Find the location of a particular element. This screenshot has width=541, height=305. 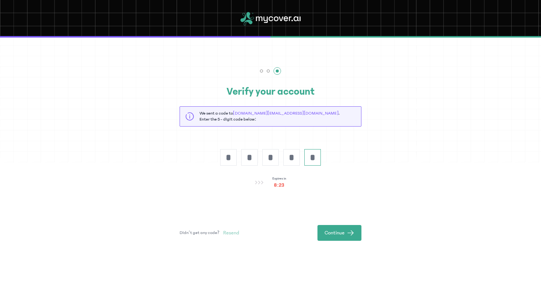

p: Expires in is located at coordinates (279, 179).